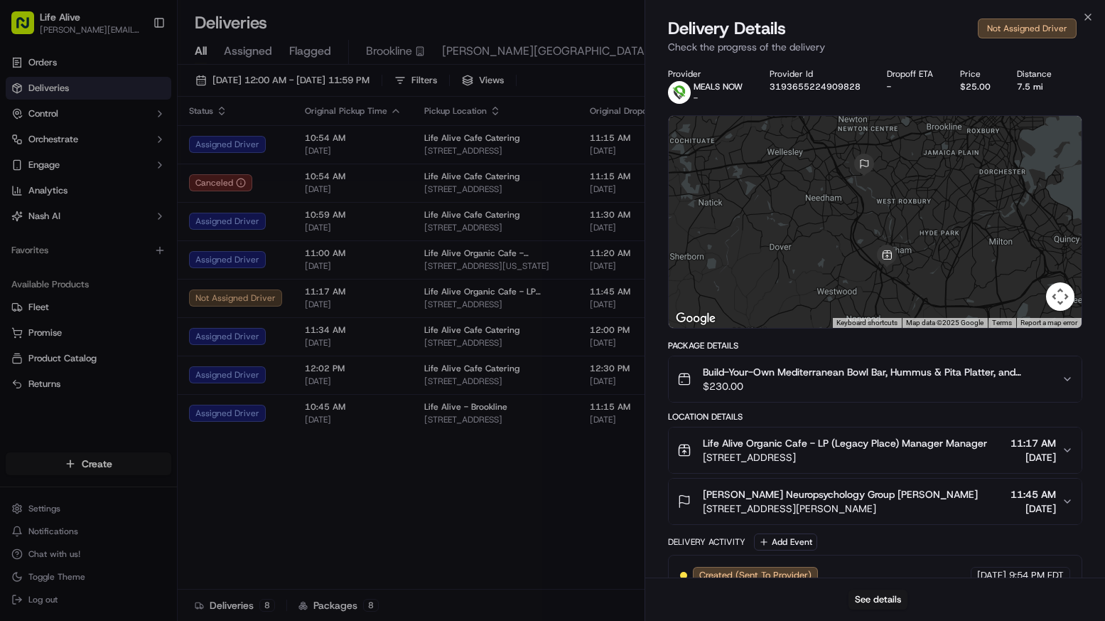  What do you see at coordinates (136, 68) in the screenshot?
I see `p: Welcome 👋` at bounding box center [136, 68].